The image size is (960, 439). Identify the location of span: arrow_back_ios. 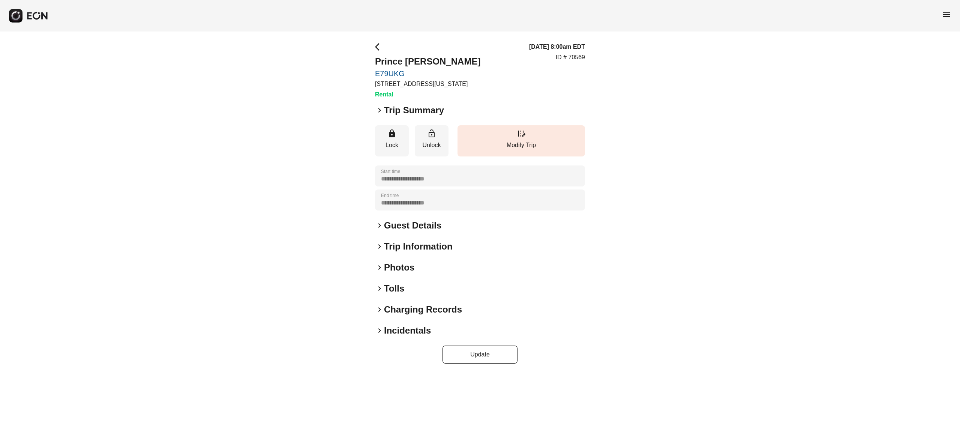
(380, 47).